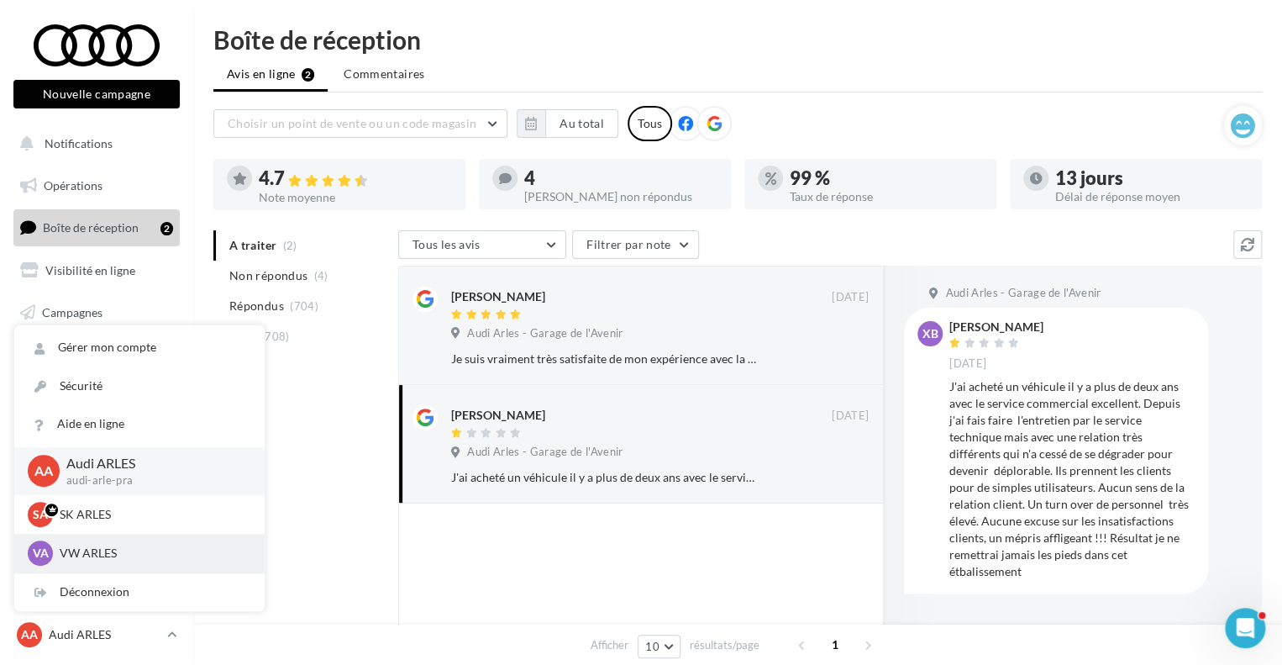 The height and width of the screenshot is (665, 1282). I want to click on span: (4), so click(321, 276).